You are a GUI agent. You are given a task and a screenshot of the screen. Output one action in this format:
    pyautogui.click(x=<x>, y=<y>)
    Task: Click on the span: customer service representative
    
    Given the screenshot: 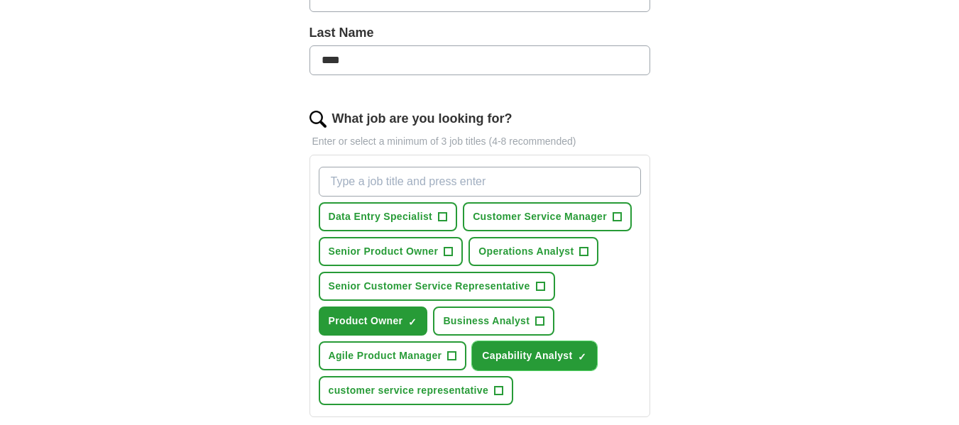 What is the action you would take?
    pyautogui.click(x=409, y=390)
    